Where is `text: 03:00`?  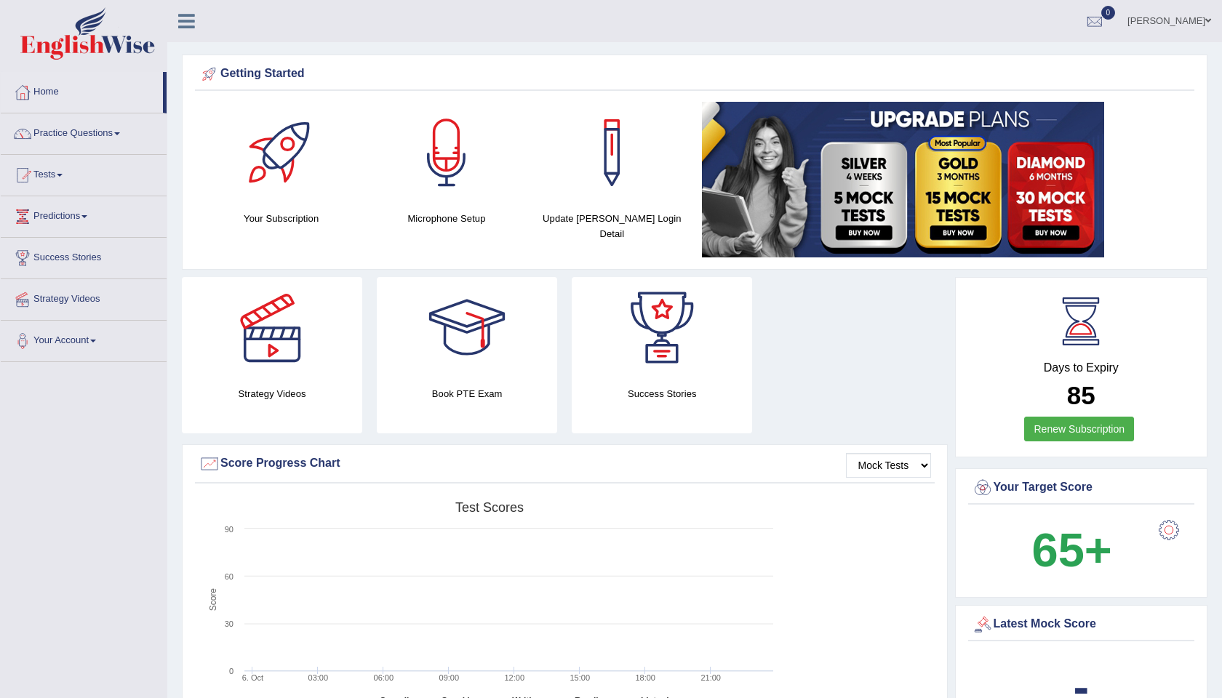
text: 03:00 is located at coordinates (319, 678).